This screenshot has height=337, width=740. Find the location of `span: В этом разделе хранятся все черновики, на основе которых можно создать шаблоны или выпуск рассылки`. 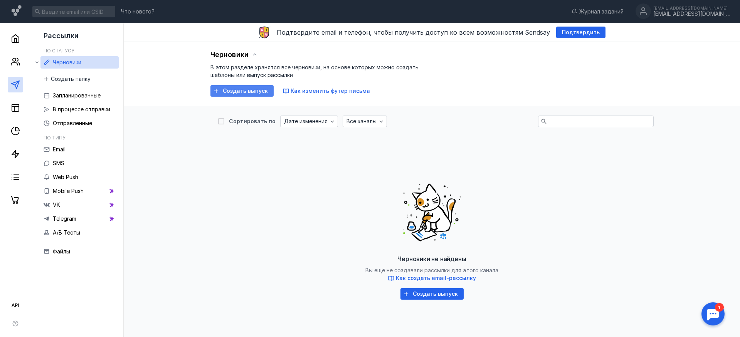

span: В этом разделе хранятся все черновики, на основе которых можно создать шаблоны или выпуск рассылки is located at coordinates (314, 71).